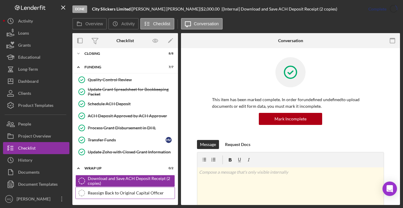 This screenshot has width=403, height=208. I want to click on a: Process Grant Disbursement in DHL, so click(125, 128).